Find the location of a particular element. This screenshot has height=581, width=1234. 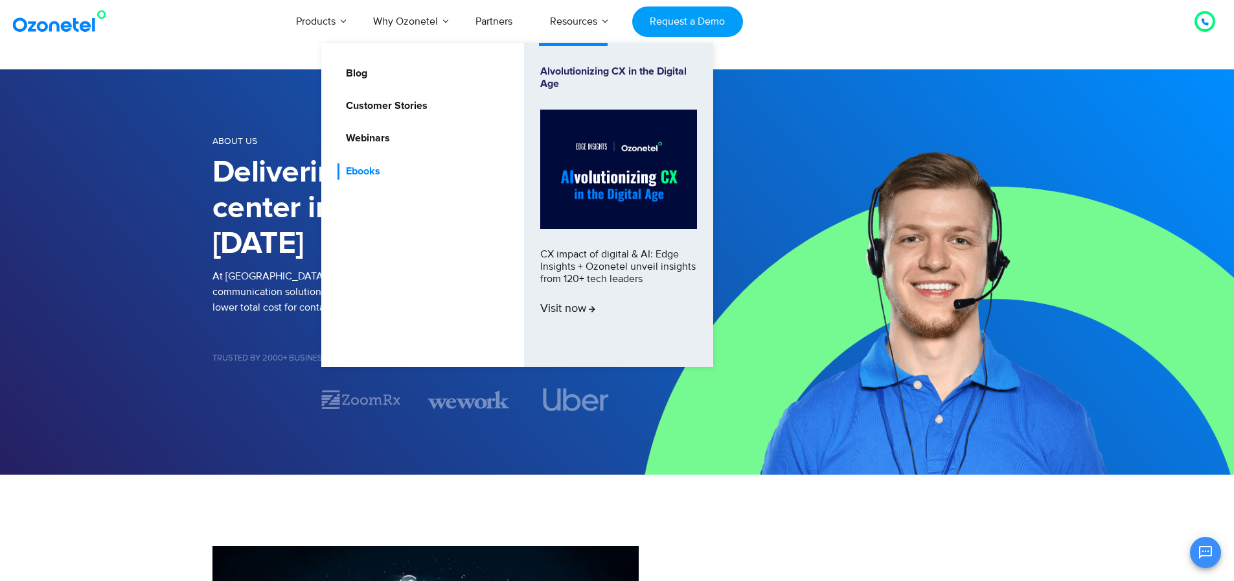

img: Alvolutionizing.jpg is located at coordinates (619, 169).